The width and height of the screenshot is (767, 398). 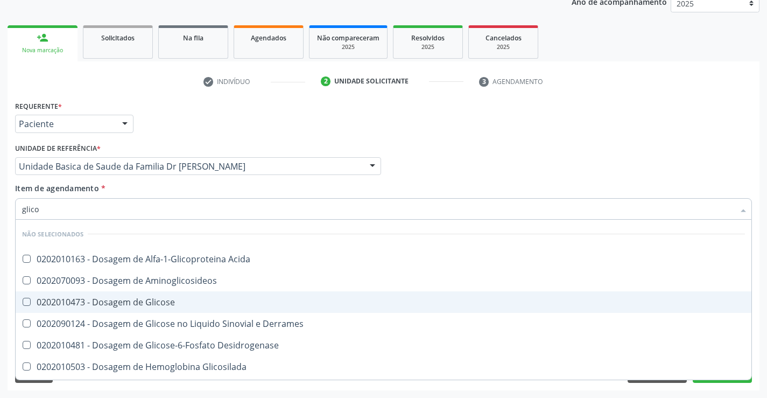 What do you see at coordinates (43, 50) in the screenshot?
I see `div: Nova marcação` at bounding box center [43, 50].